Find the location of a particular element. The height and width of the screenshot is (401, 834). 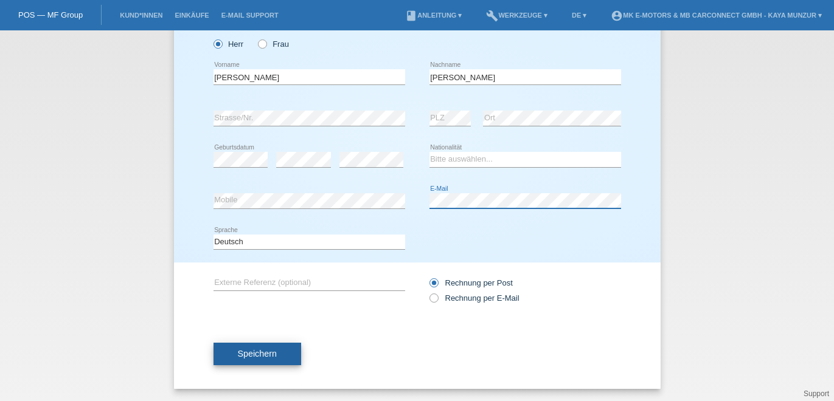

a: DE ▾ is located at coordinates (579, 15).